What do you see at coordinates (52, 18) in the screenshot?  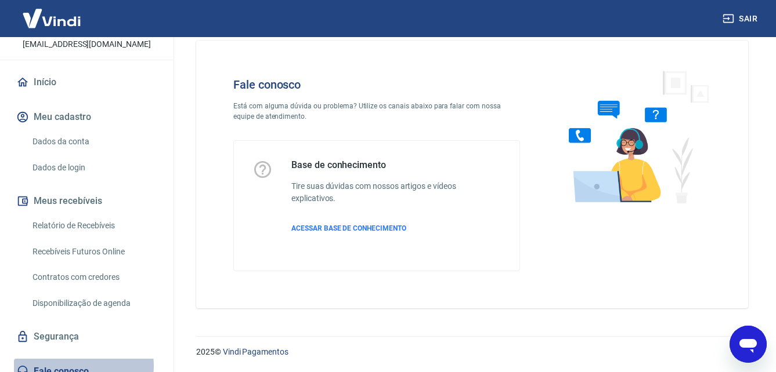 I see `img: Vindi` at bounding box center [52, 18].